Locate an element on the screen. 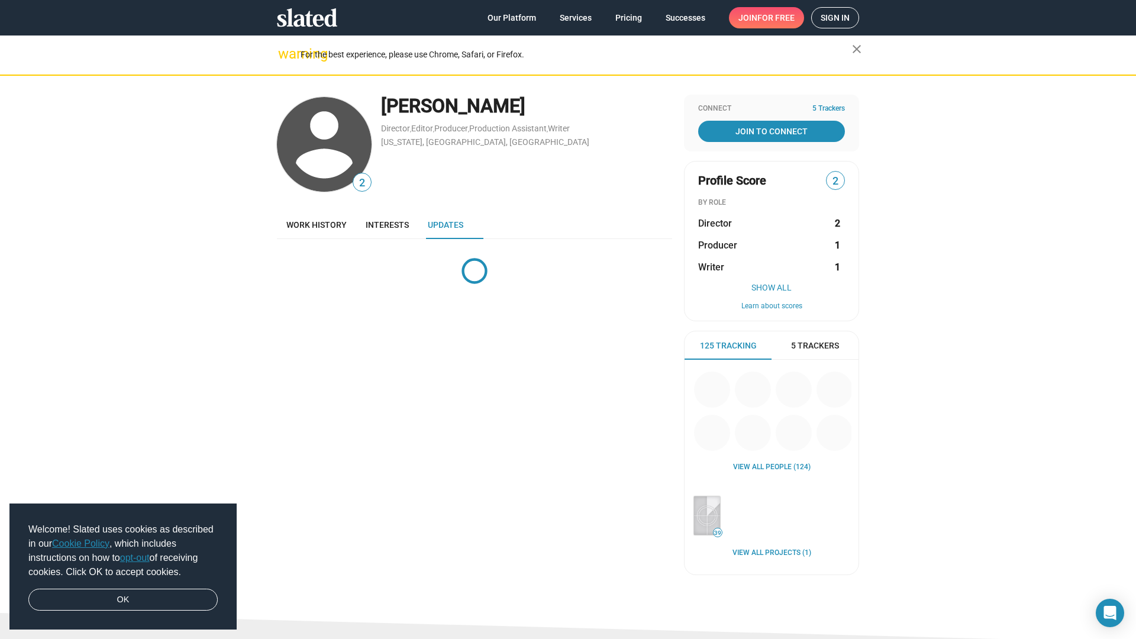 The width and height of the screenshot is (1136, 639). span: 125 Tracking is located at coordinates (728, 345).